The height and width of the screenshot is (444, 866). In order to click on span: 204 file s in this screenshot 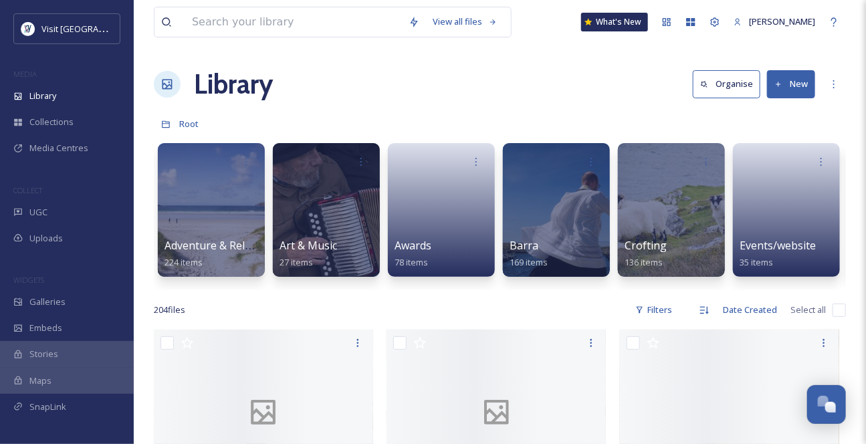, I will do `click(169, 310)`.